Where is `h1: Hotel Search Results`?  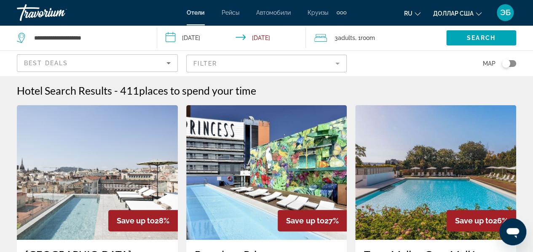
h1: Hotel Search Results is located at coordinates (64, 91).